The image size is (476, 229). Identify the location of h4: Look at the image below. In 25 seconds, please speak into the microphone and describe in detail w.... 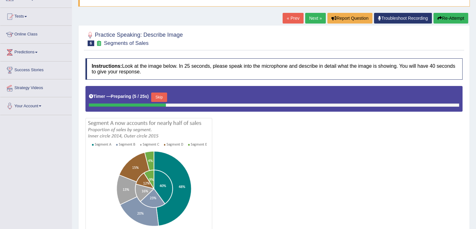
(274, 69).